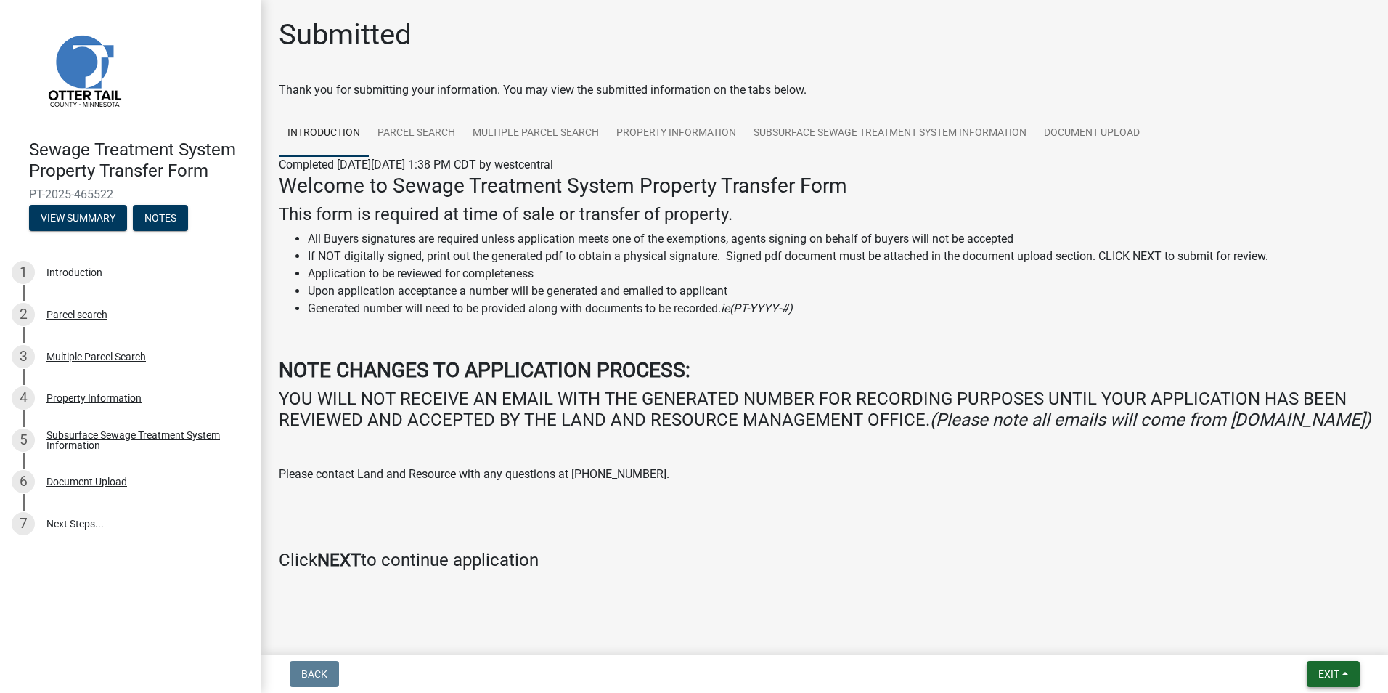  Describe the element at coordinates (160, 219) in the screenshot. I see `wm-modal-confirm: Notes` at that location.